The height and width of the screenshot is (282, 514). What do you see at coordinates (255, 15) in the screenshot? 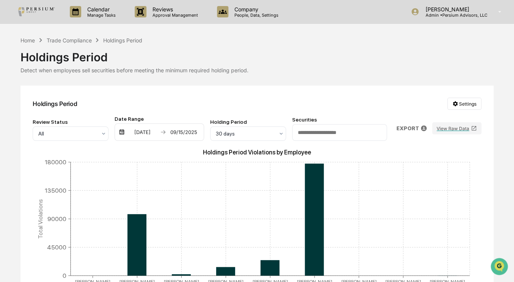
I see `p: People, Data, Settings` at bounding box center [255, 15].